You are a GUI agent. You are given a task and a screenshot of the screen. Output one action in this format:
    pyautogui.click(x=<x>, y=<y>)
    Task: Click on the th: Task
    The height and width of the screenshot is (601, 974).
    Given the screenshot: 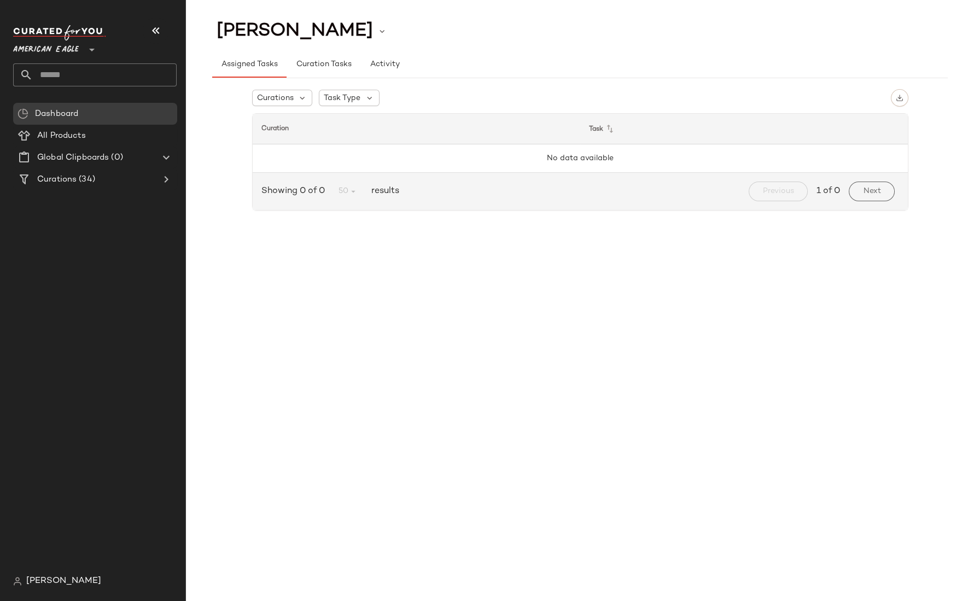 What is the action you would take?
    pyautogui.click(x=744, y=129)
    